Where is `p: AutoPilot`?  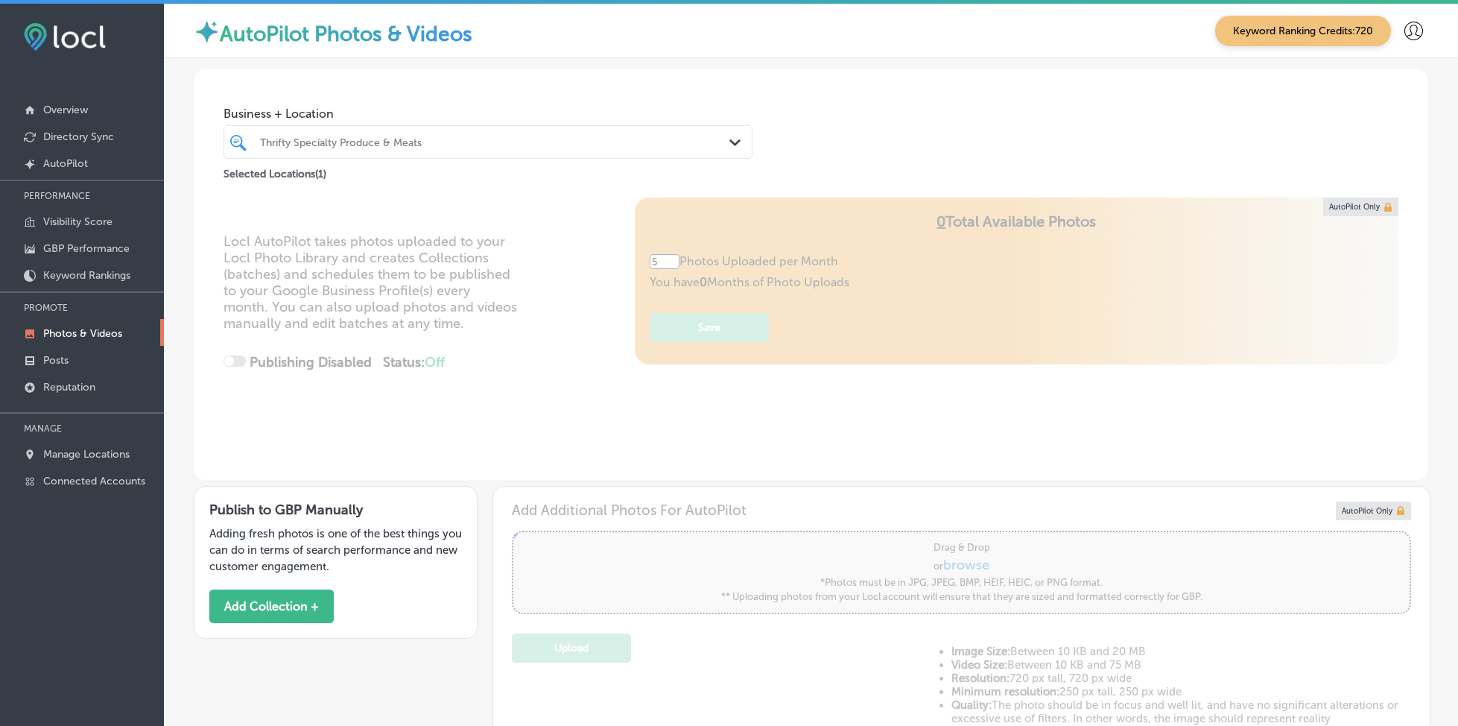
p: AutoPilot is located at coordinates (66, 163).